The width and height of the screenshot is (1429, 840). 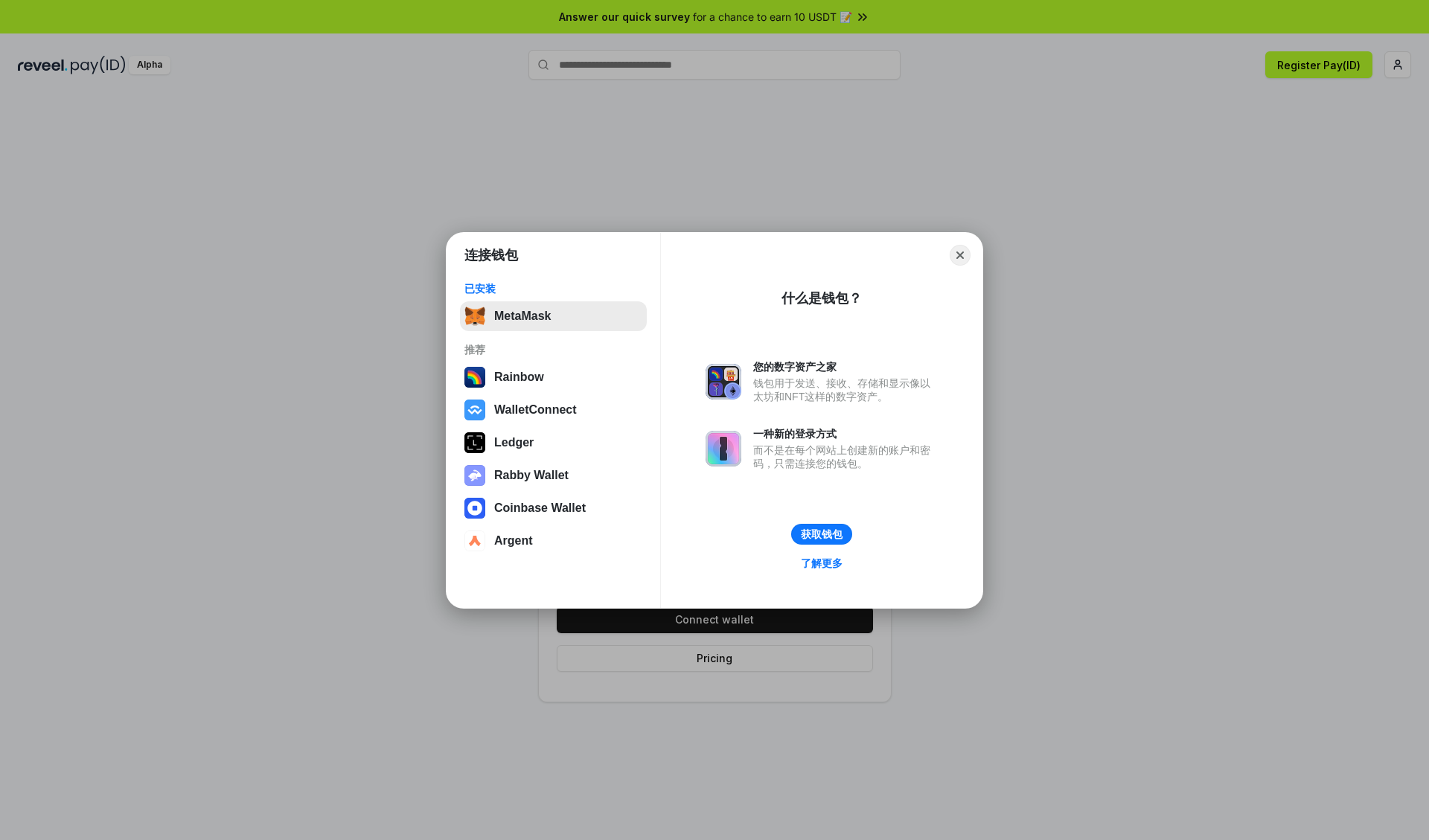 What do you see at coordinates (519, 377) in the screenshot?
I see `div: Rainbow` at bounding box center [519, 377].